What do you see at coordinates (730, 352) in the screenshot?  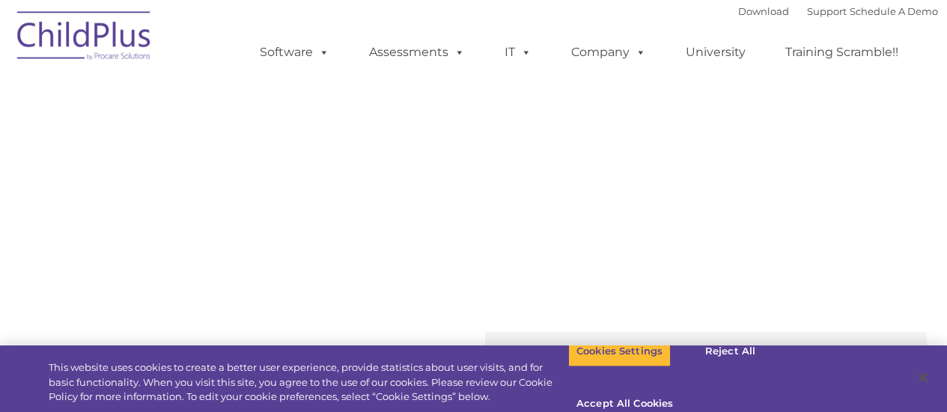 I see `button: Reject All` at bounding box center [730, 352].